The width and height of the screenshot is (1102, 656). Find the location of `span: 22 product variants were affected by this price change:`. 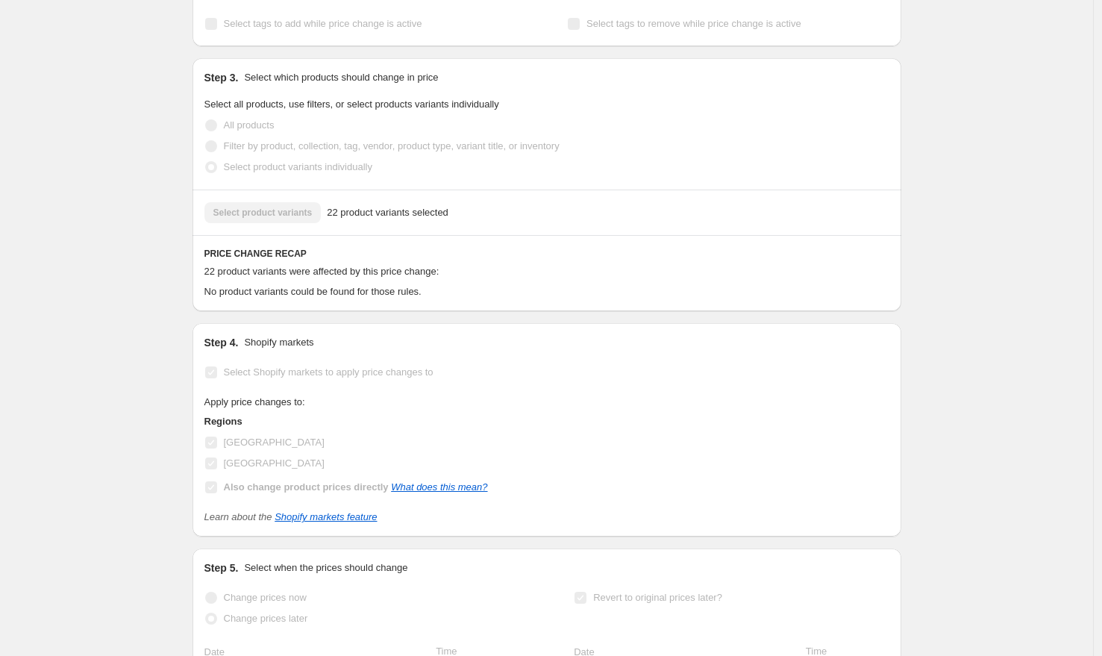

span: 22 product variants were affected by this price change: is located at coordinates (322, 271).